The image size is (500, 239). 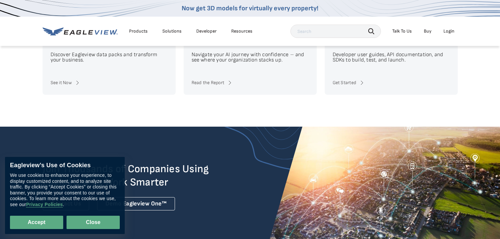 I want to click on a: Read the Report, so click(x=250, y=83).